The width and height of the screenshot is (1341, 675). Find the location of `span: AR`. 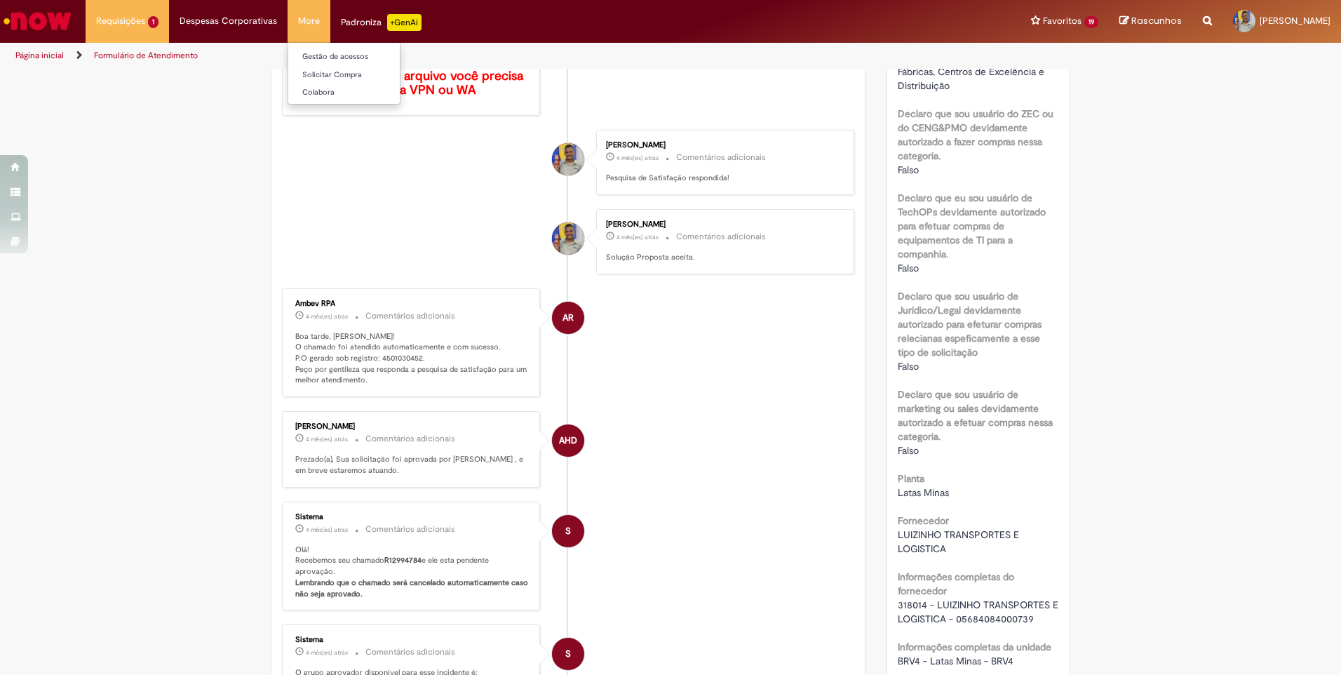

span: AR is located at coordinates (568, 318).